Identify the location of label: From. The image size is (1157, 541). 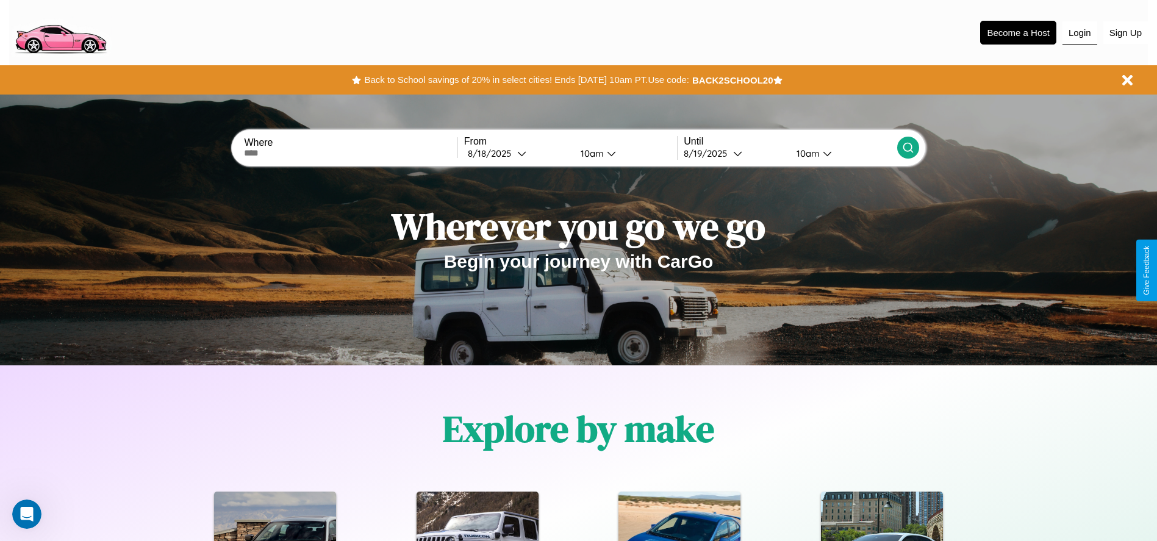
(570, 141).